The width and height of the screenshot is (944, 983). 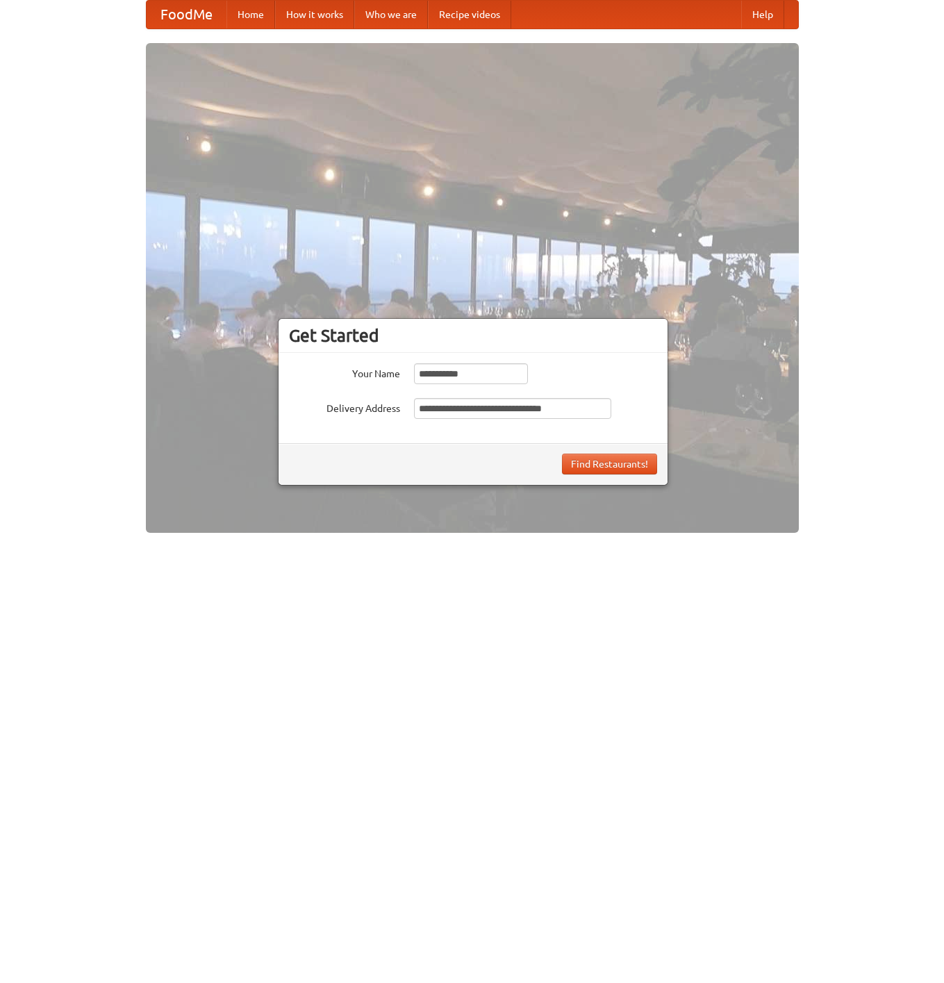 I want to click on h3: Get Started, so click(x=473, y=336).